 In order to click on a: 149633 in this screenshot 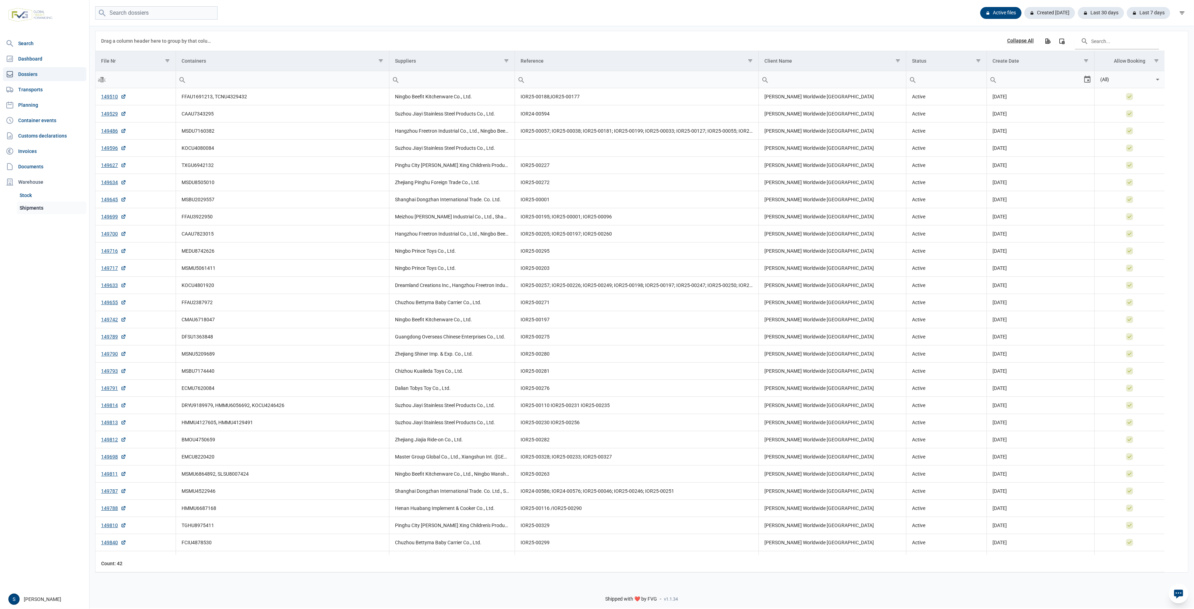, I will do `click(114, 285)`.